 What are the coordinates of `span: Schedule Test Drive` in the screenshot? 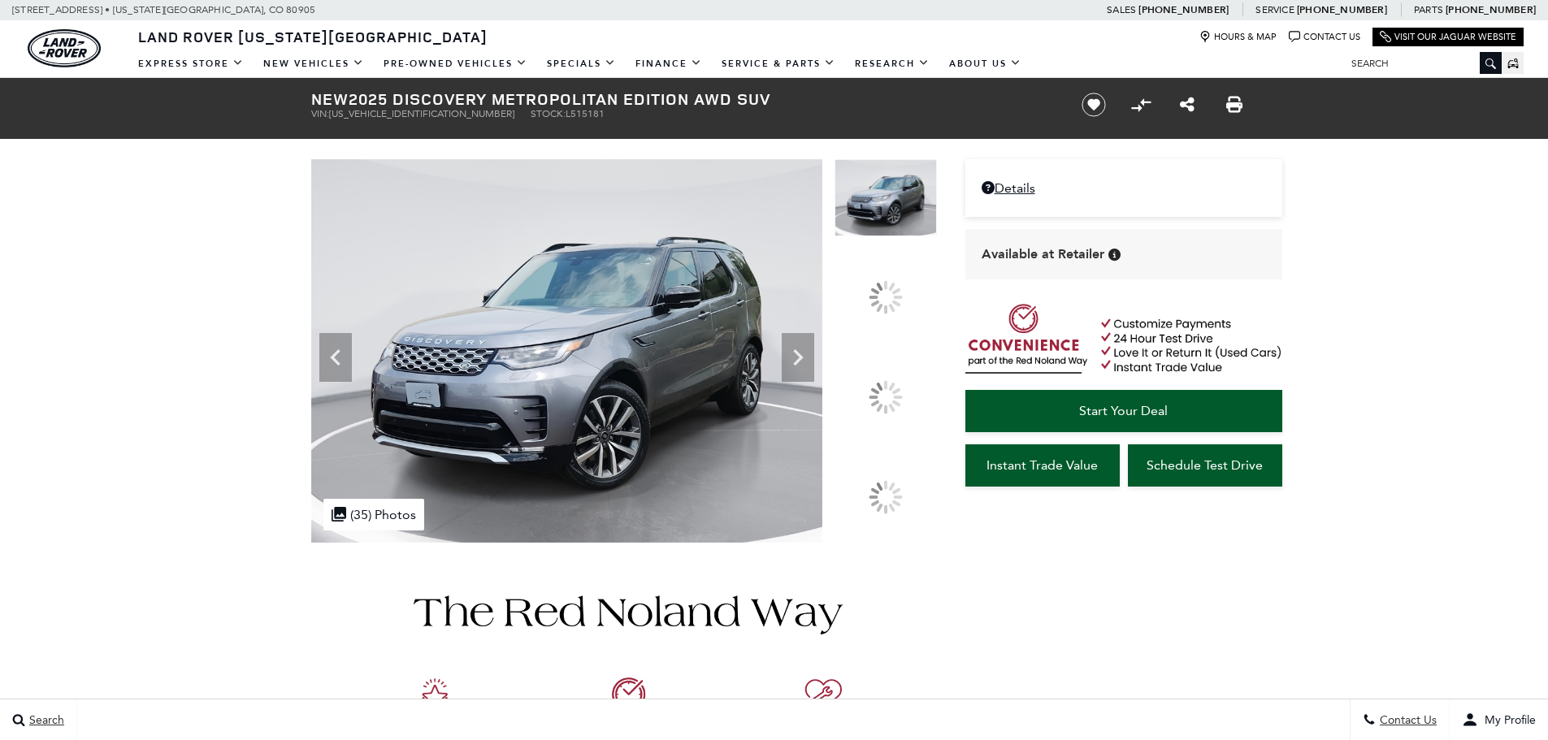 It's located at (1204, 465).